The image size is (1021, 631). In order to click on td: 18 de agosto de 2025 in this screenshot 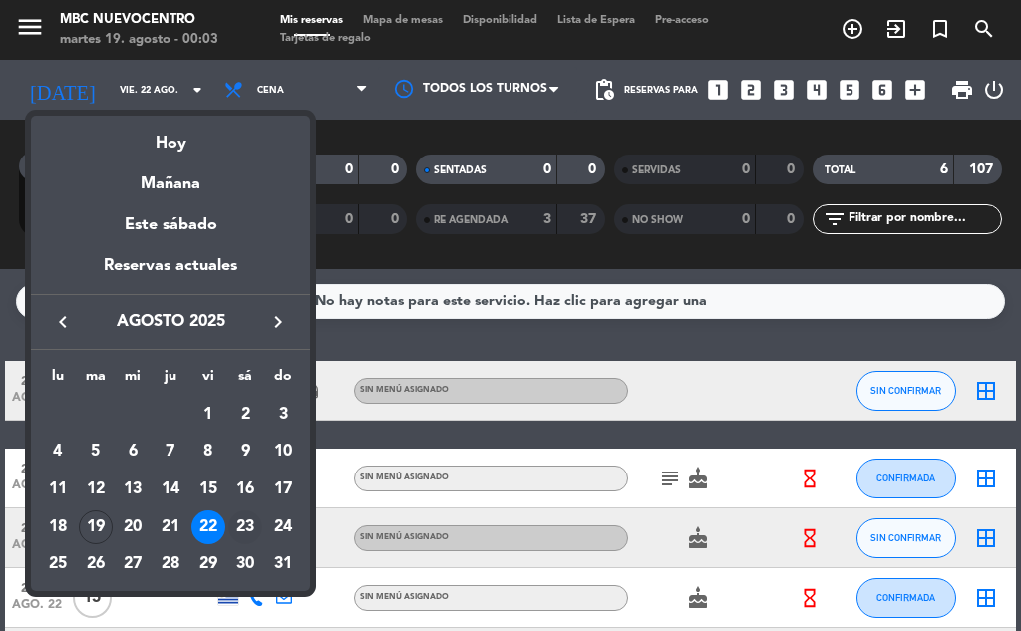, I will do `click(58, 527)`.